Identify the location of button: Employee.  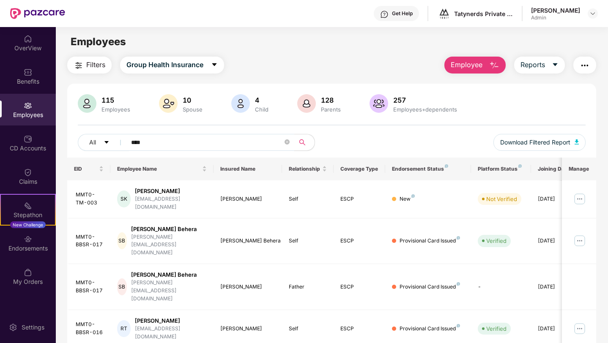
(475, 65).